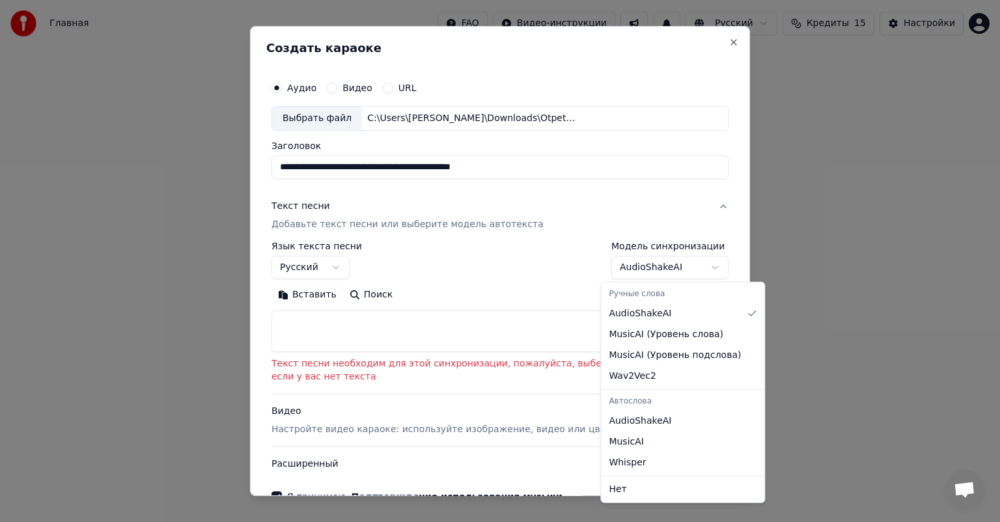 This screenshot has width=1000, height=522. I want to click on span: MusicAI, so click(627, 442).